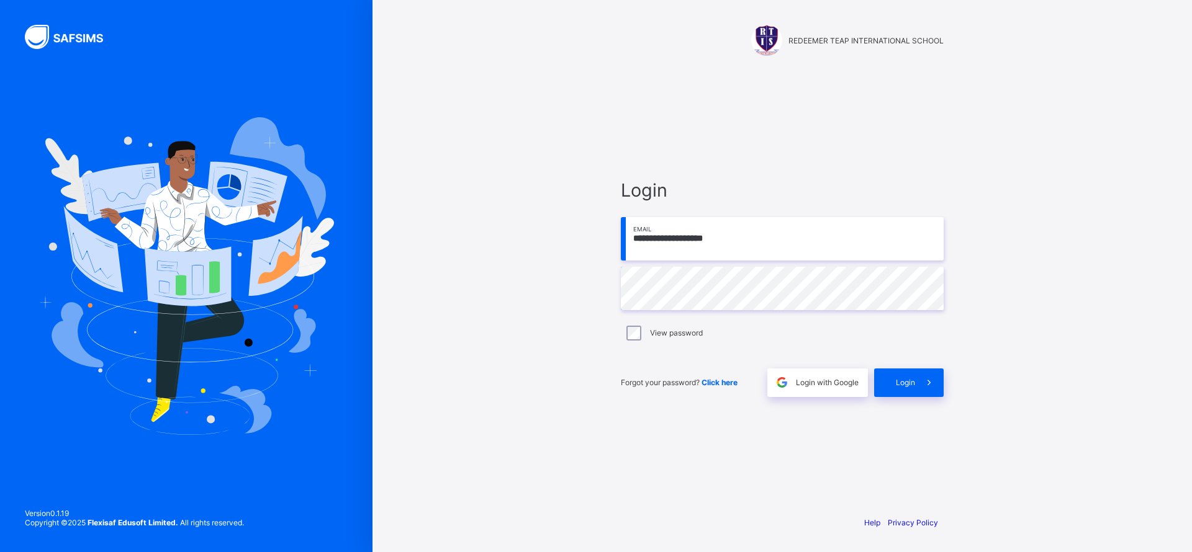 The width and height of the screenshot is (1192, 552). Describe the element at coordinates (134, 523) in the screenshot. I see `span: Copyright © 2025 All rights reserved.` at that location.